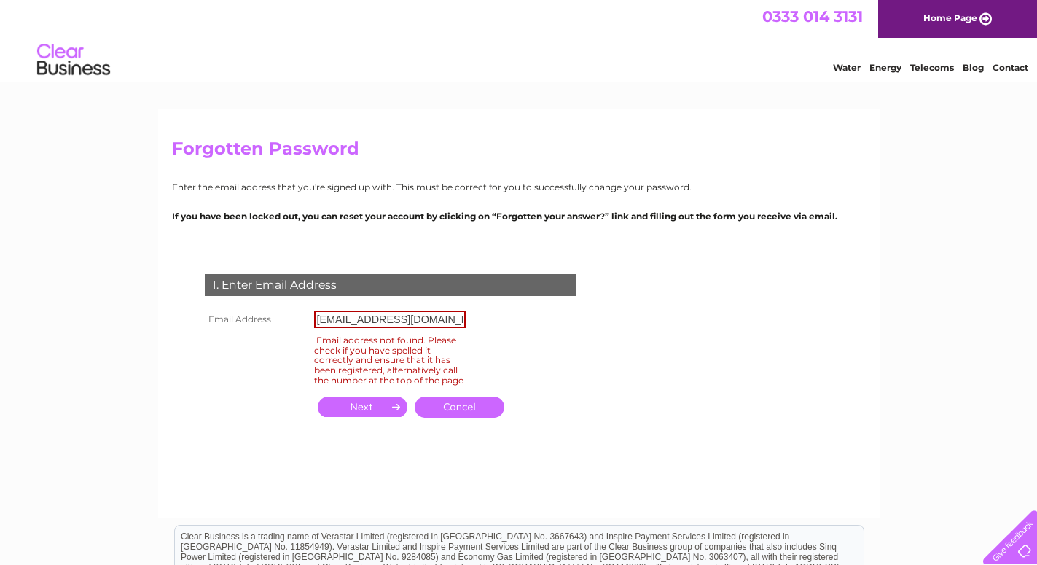  What do you see at coordinates (519, 152) in the screenshot?
I see `h2: Forgotten Password` at bounding box center [519, 152].